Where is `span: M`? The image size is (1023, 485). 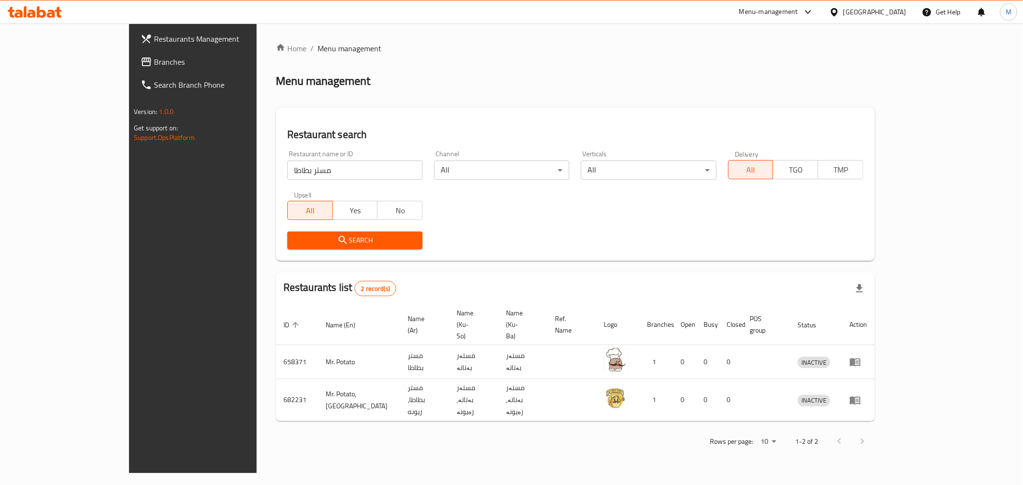
span: M is located at coordinates (1008, 12).